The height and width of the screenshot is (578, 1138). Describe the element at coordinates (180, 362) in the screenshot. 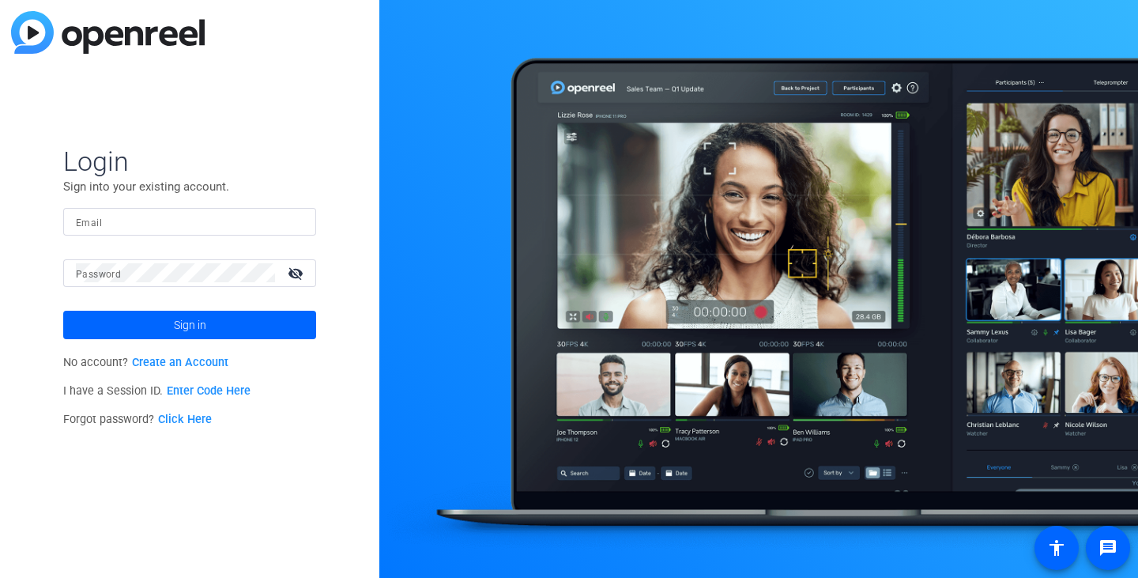

I see `a: Create an Account` at that location.